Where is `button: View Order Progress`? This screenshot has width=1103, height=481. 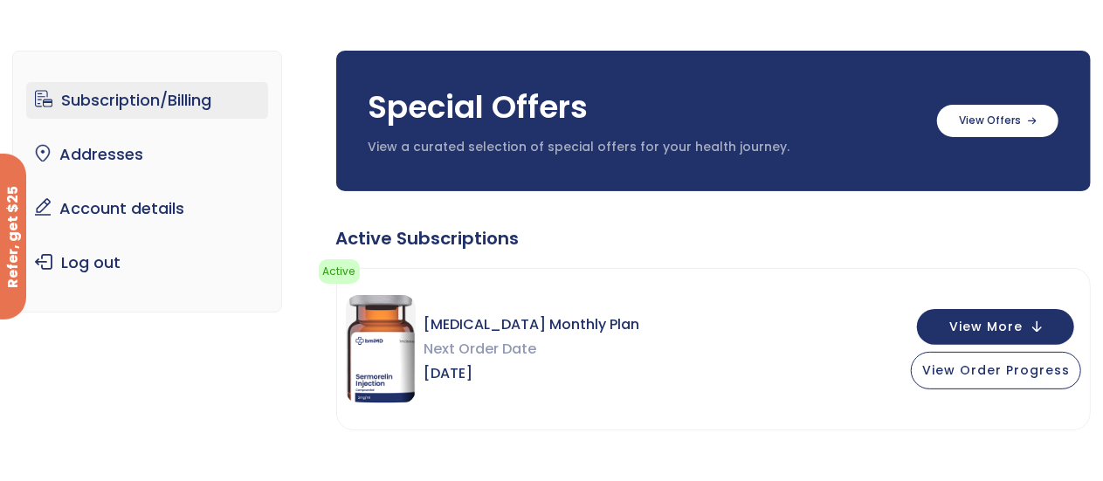 button: View Order Progress is located at coordinates (996, 370).